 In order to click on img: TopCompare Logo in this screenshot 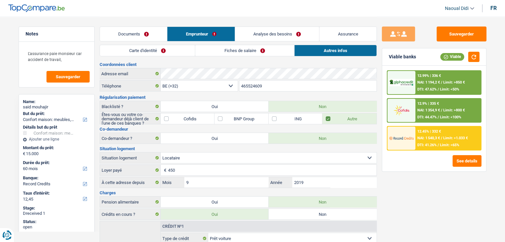, I will do `click(36, 8)`.